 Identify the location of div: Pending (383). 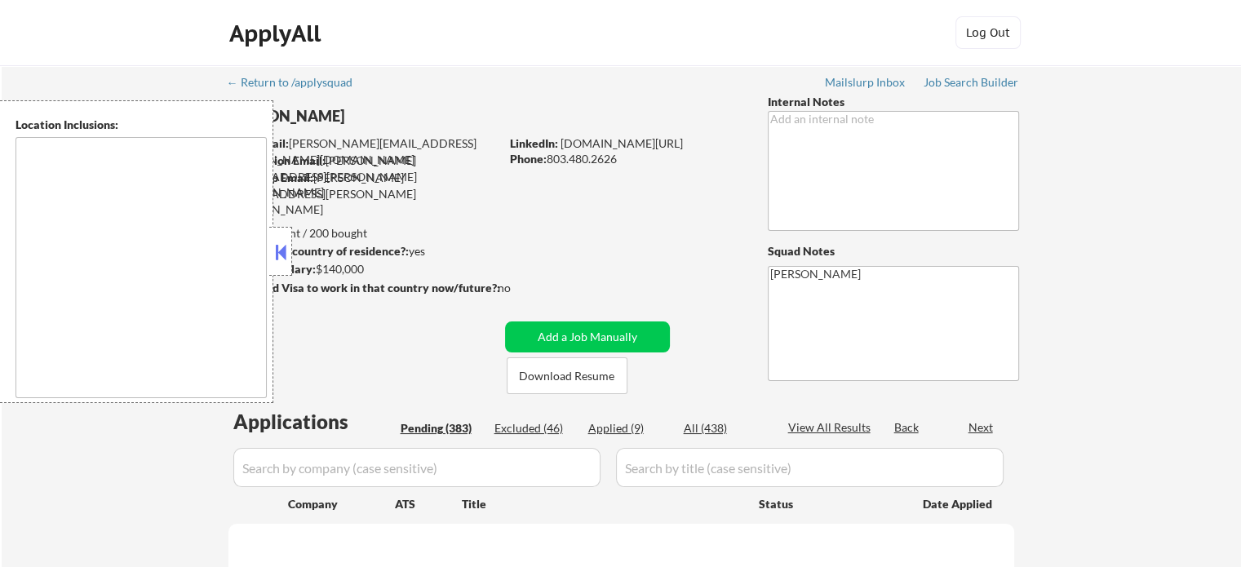
(441, 428).